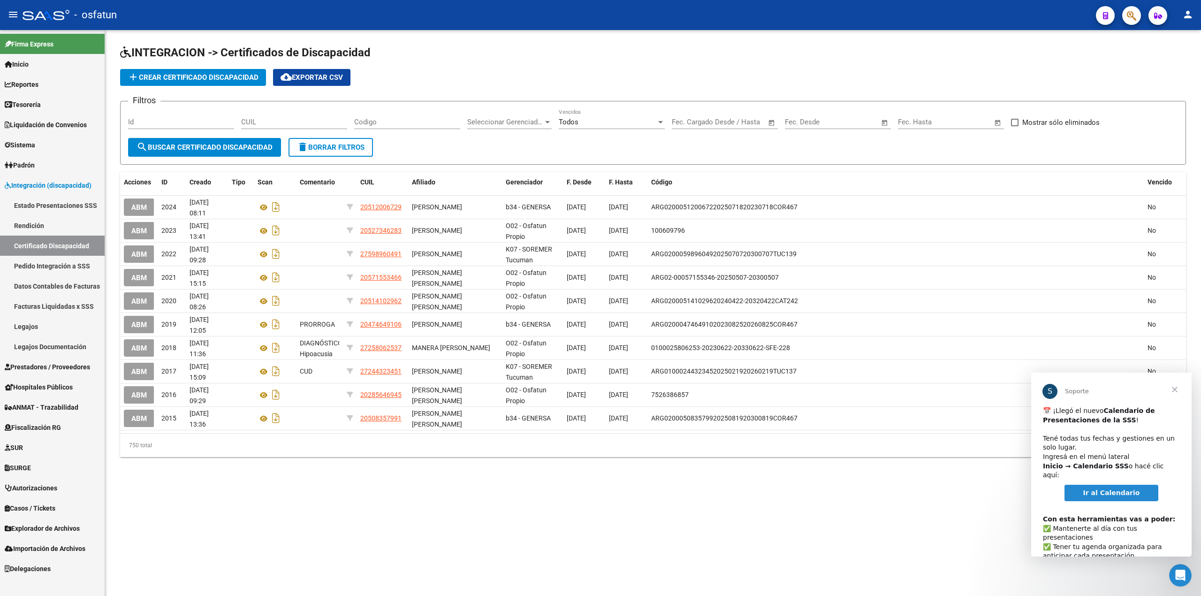 Image resolution: width=1201 pixels, height=596 pixels. What do you see at coordinates (529, 372) in the screenshot?
I see `span: K07 - SOREMER Tucuman` at bounding box center [529, 372].